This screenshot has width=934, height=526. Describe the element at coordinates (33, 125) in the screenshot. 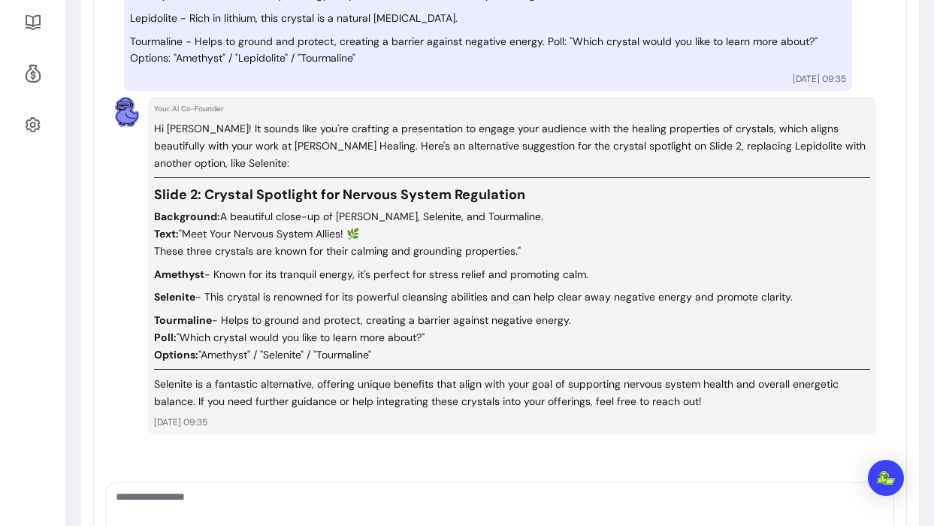

I see `a: Settings` at that location.